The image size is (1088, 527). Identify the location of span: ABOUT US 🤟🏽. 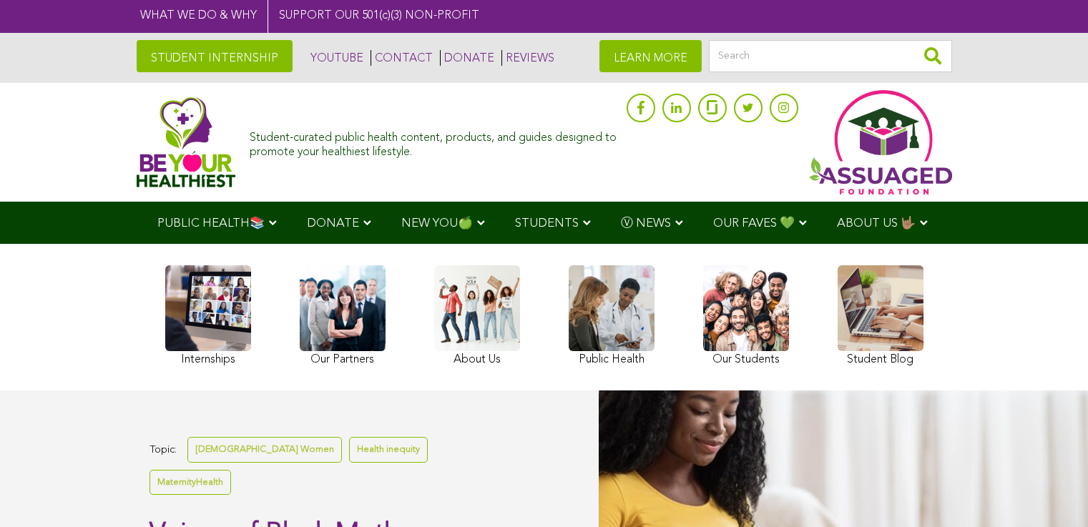
(876, 223).